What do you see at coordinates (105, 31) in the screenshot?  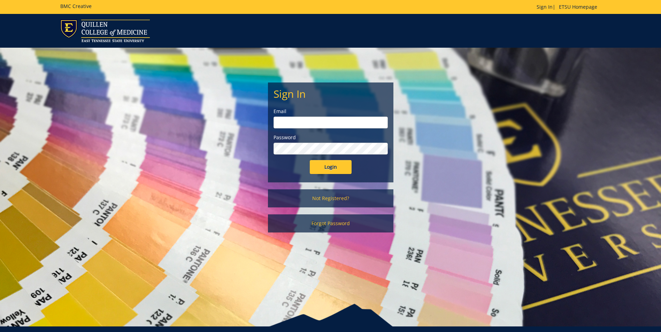 I see `img: ETSU logo` at bounding box center [105, 31].